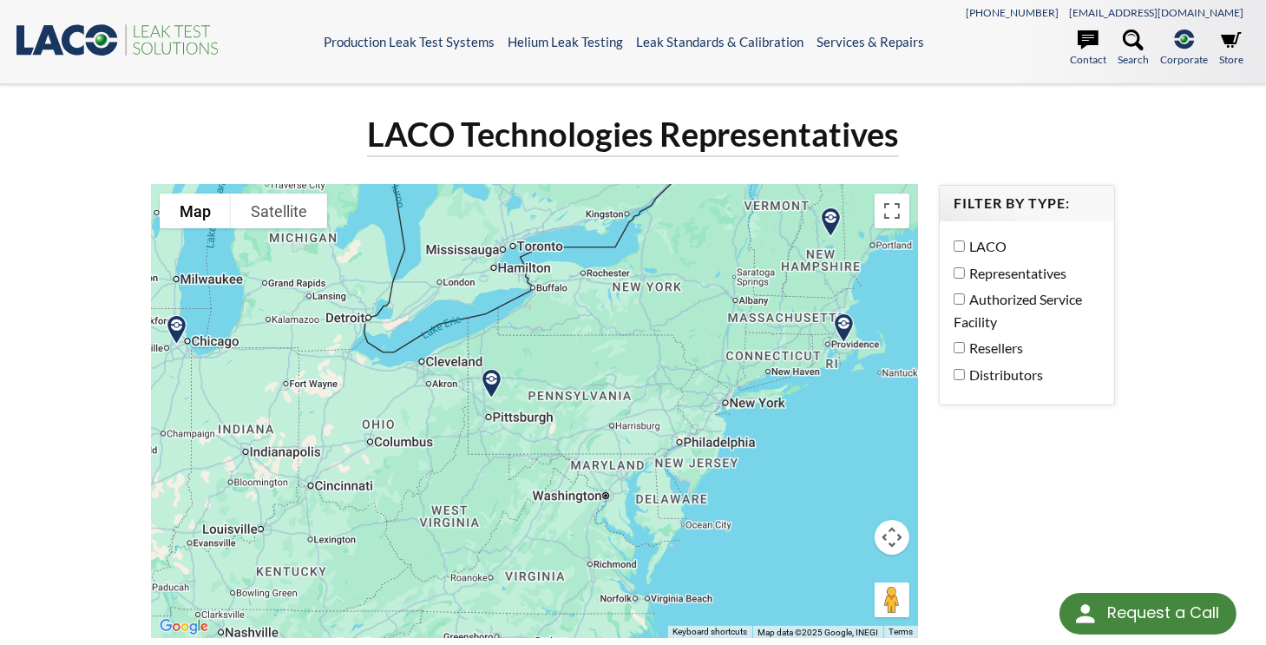 This screenshot has height=645, width=1266. What do you see at coordinates (817, 631) in the screenshot?
I see `span: Map data ©2025 Google, INEGI` at bounding box center [817, 631].